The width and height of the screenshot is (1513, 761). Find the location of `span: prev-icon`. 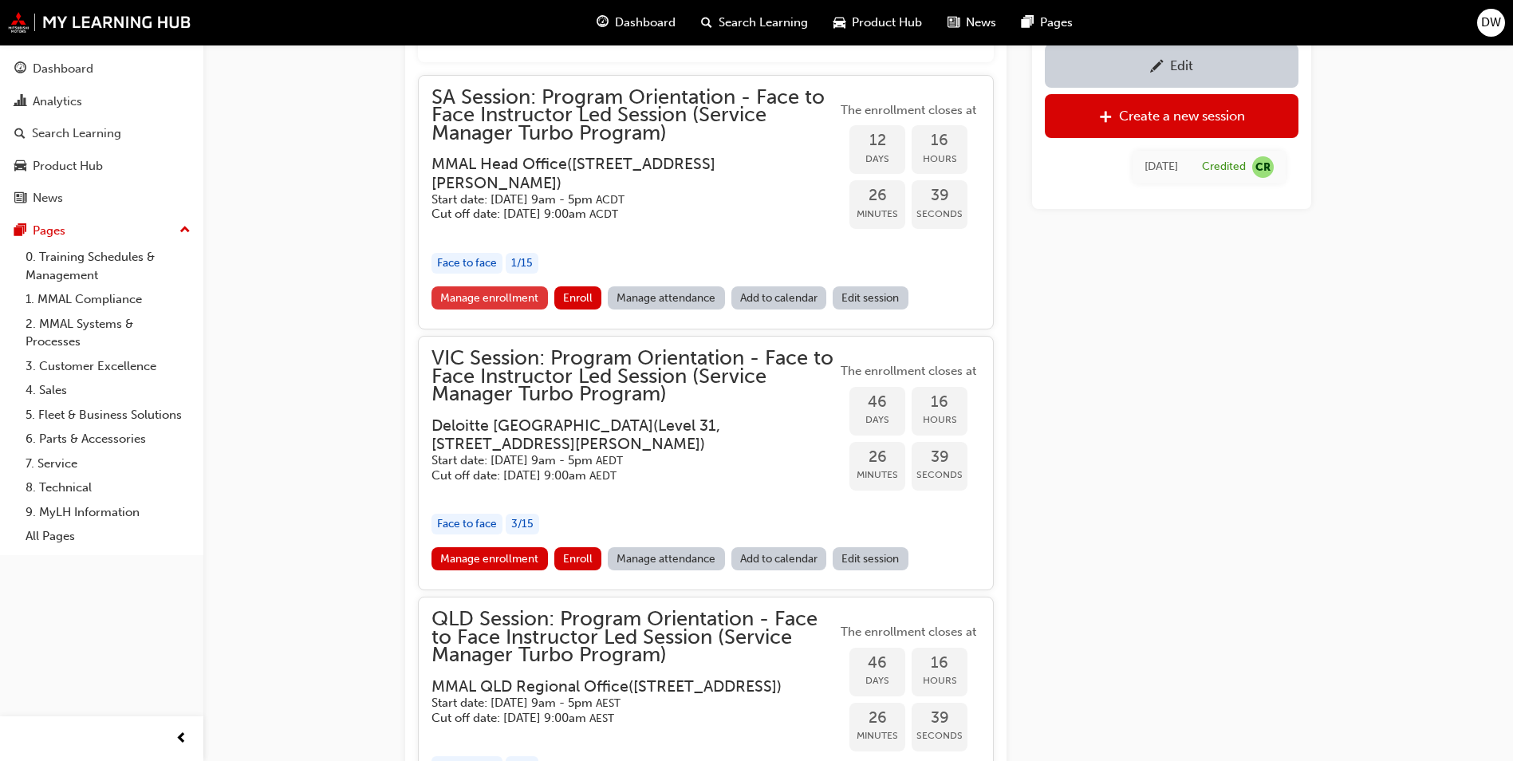

span: prev-icon is located at coordinates (181, 739).